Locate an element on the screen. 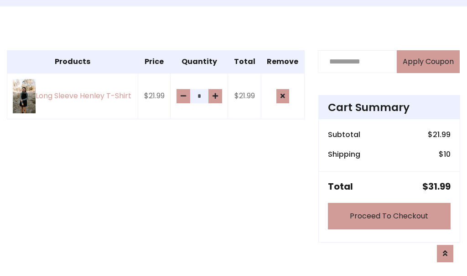 This screenshot has height=276, width=467. a: Proceed To Checkout is located at coordinates (389, 216).